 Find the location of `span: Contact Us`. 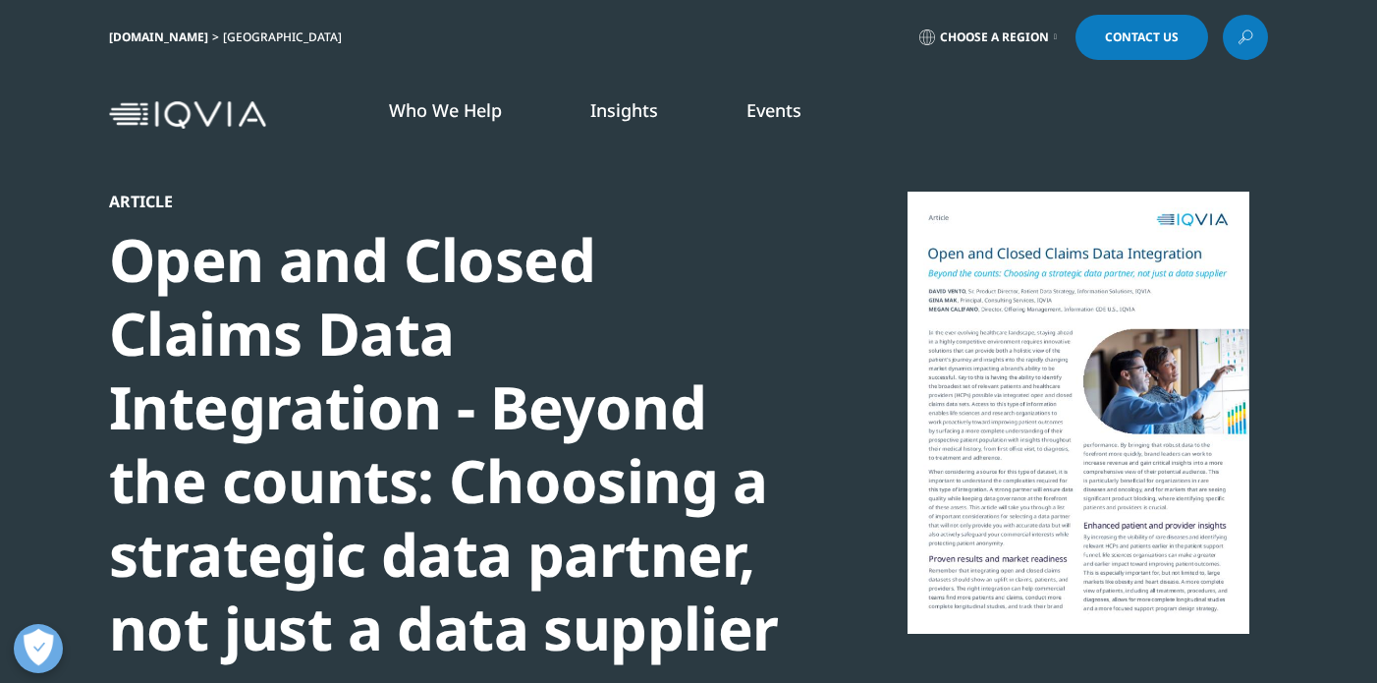

span: Contact Us is located at coordinates (1141, 37).